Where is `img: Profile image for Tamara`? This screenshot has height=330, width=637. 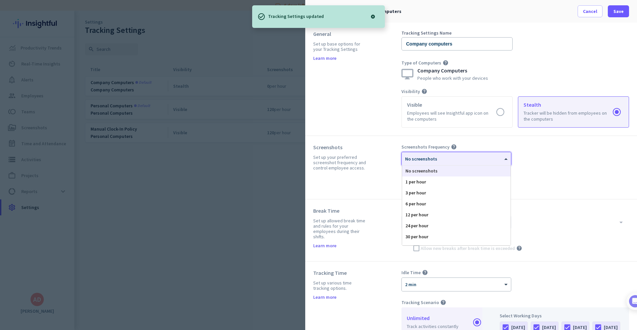
img: Profile image for Tamara is located at coordinates (29, 25).